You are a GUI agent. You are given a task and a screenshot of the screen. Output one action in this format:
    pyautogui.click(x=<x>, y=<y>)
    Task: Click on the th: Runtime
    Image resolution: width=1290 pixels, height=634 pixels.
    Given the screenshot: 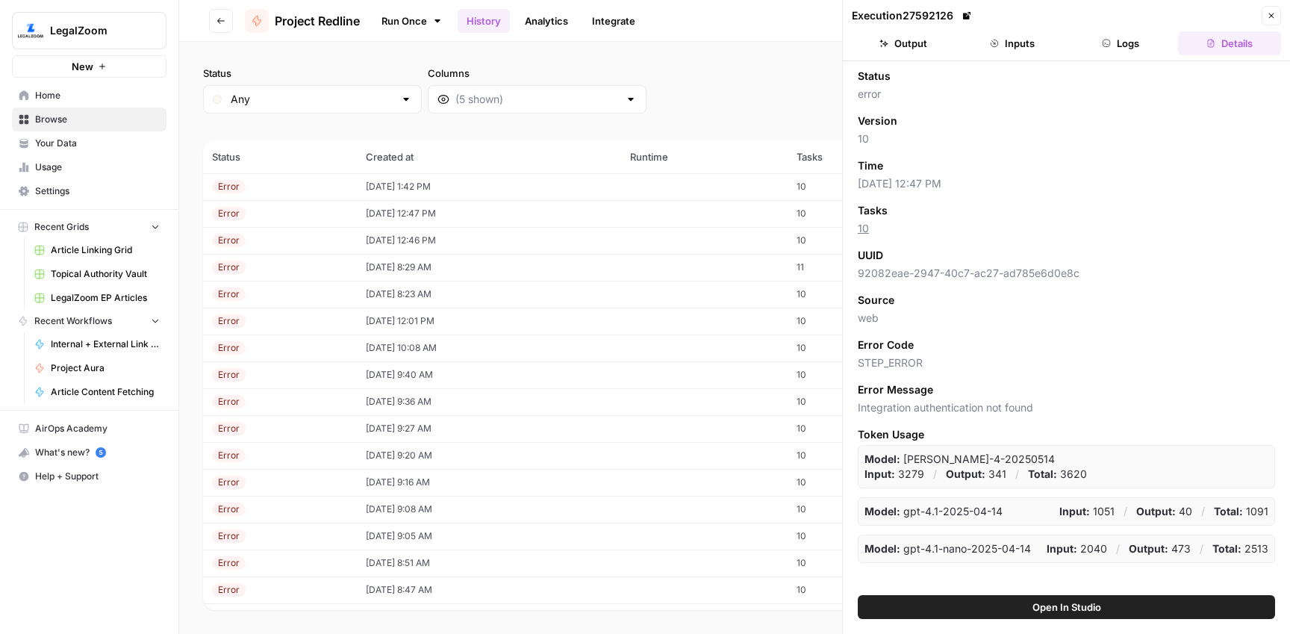 What is the action you would take?
    pyautogui.click(x=704, y=157)
    